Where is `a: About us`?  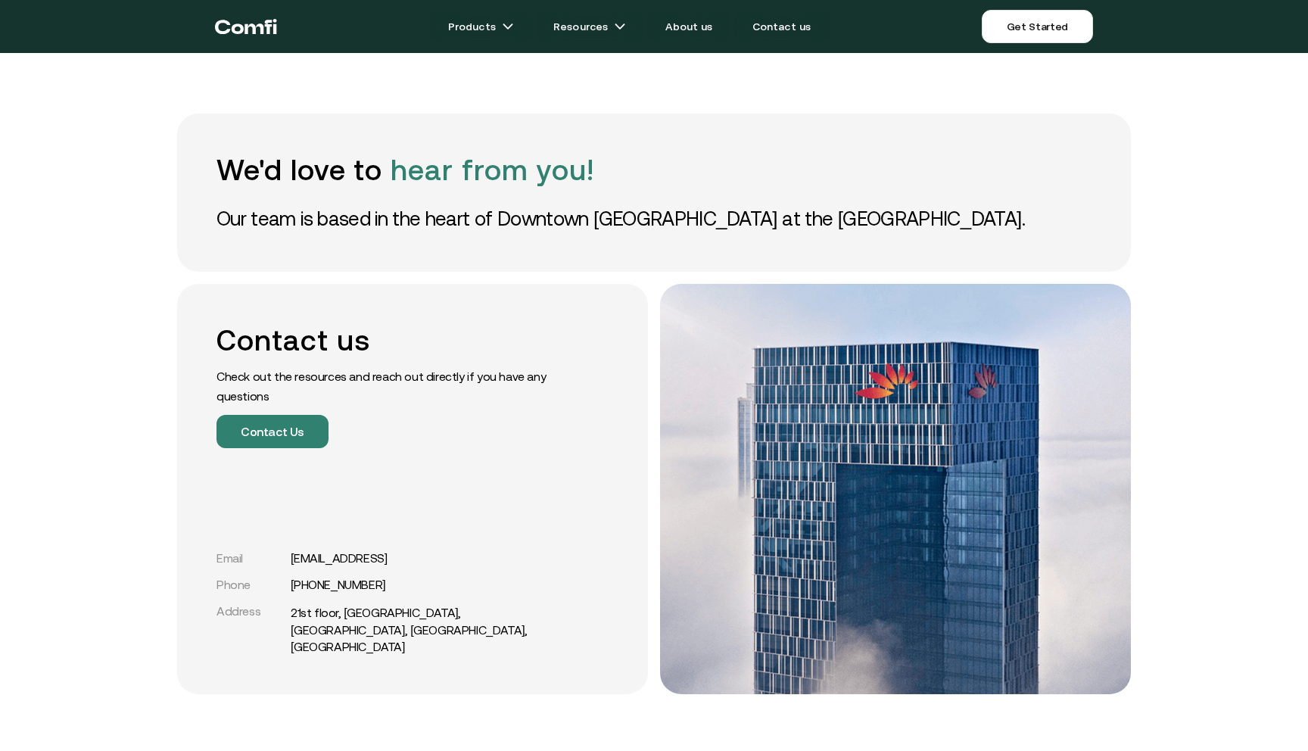
a: About us is located at coordinates (689, 27).